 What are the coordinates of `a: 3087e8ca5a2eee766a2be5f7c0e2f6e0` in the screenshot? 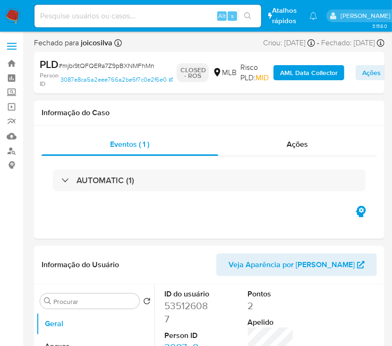 It's located at (117, 79).